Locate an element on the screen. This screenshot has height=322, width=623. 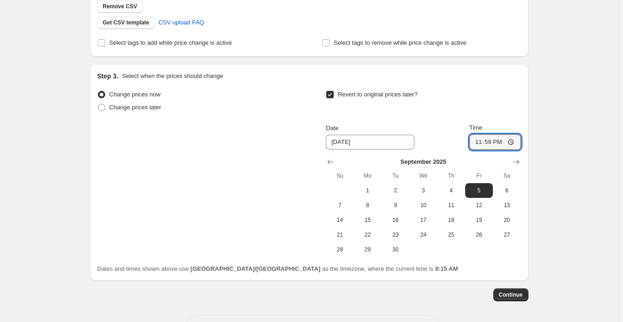
span: 29 is located at coordinates (368, 250).